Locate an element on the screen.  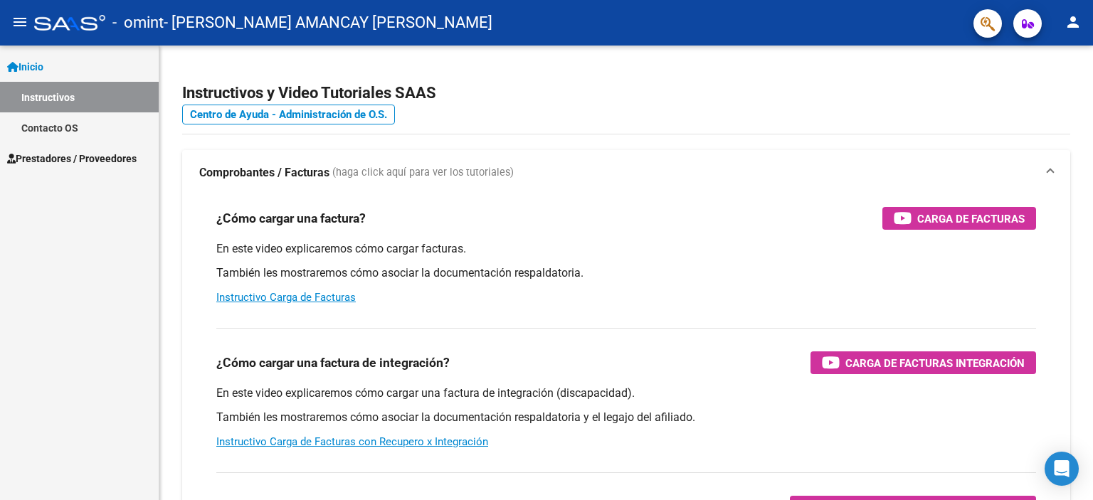
a: Instructivo Carga de Facturas con Recupero x Integración is located at coordinates (352, 442).